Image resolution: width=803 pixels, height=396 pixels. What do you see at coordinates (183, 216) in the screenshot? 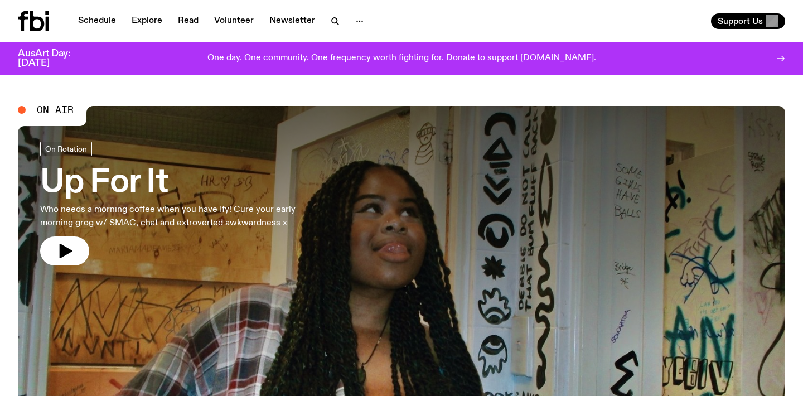
I see `p: Who needs a morning coffee when you have Ify! Cure your early morning grog w/ SMAC, chat and extr...` at bounding box center [183, 216].